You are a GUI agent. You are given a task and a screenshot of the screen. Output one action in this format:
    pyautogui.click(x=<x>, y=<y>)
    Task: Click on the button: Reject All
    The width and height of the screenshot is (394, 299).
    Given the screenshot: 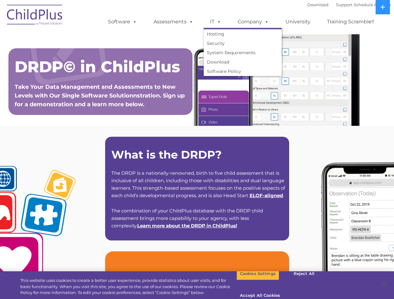 What is the action you would take?
    pyautogui.click(x=304, y=274)
    